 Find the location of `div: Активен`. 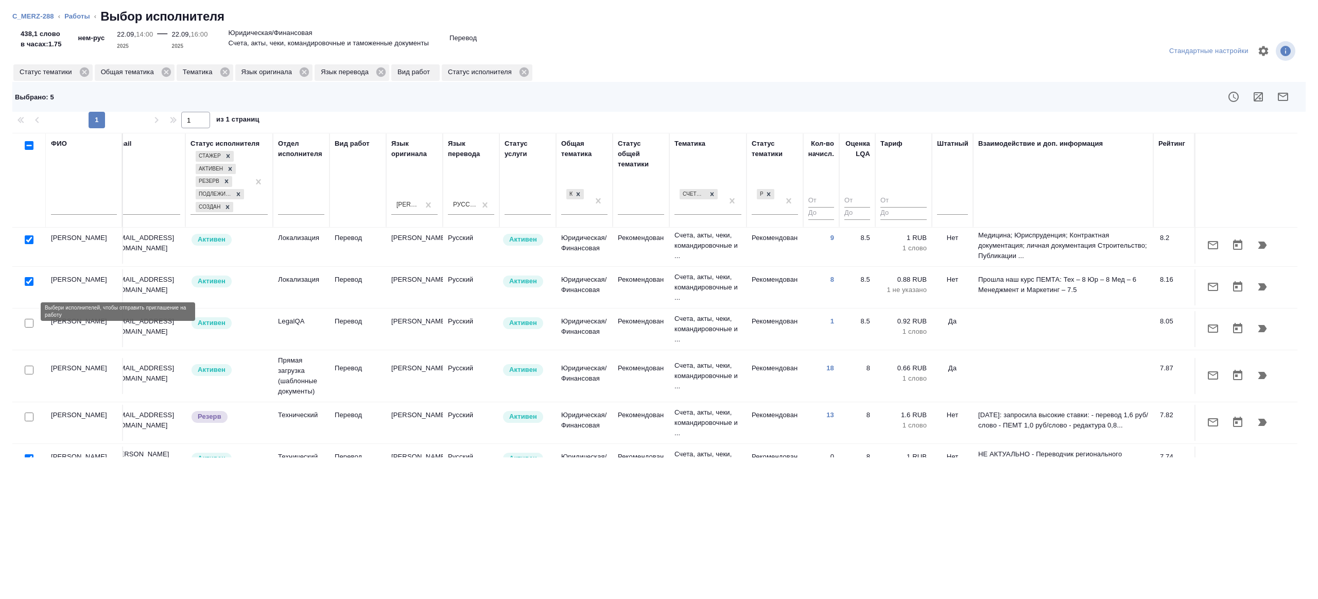

div: Активен is located at coordinates (210, 169).